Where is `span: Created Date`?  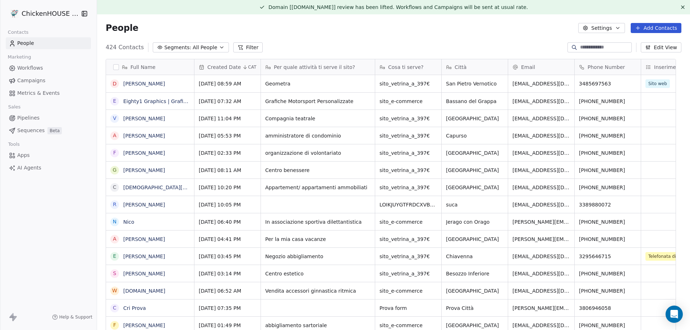 span: Created Date is located at coordinates (224, 67).